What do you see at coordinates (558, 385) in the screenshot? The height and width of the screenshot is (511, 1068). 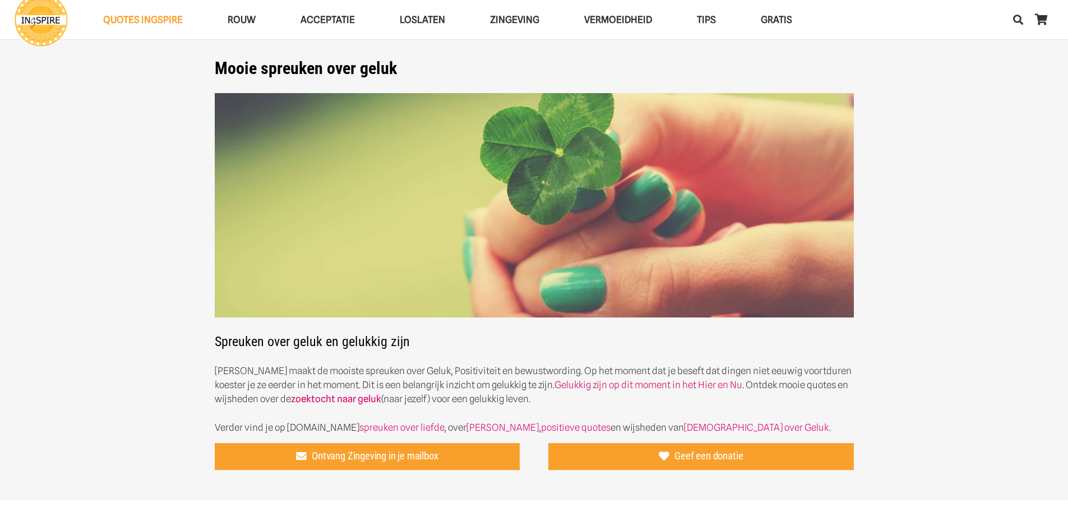 I see `a: G` at bounding box center [558, 385].